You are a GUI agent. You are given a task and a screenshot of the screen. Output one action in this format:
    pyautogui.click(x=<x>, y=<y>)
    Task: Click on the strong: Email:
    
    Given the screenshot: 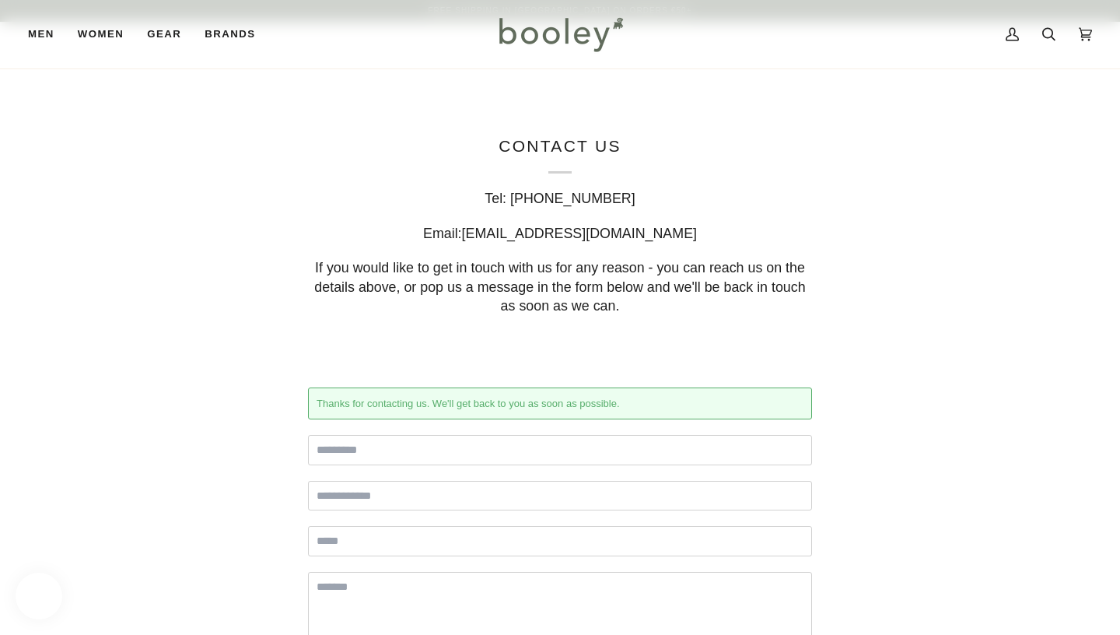 What is the action you would take?
    pyautogui.click(x=443, y=233)
    